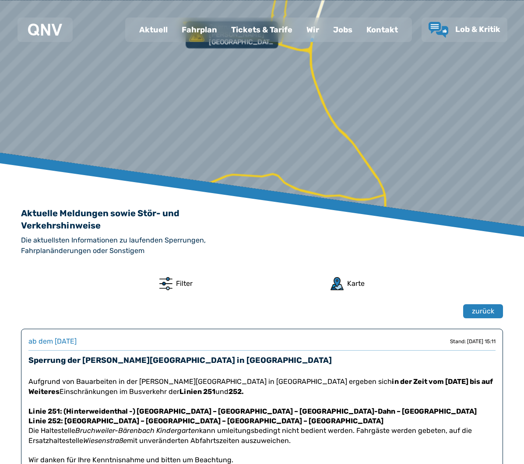  I want to click on div: Karte, so click(356, 284).